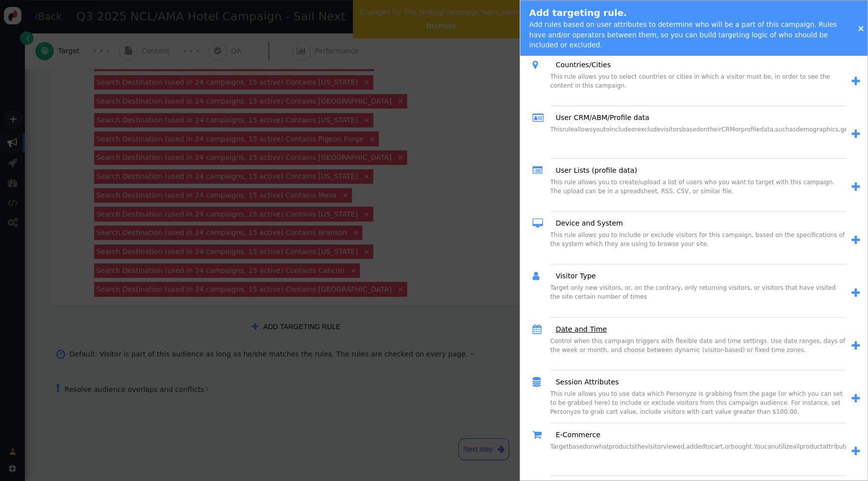  What do you see at coordinates (583, 382) in the screenshot?
I see `a: Session Attributes` at bounding box center [583, 382].